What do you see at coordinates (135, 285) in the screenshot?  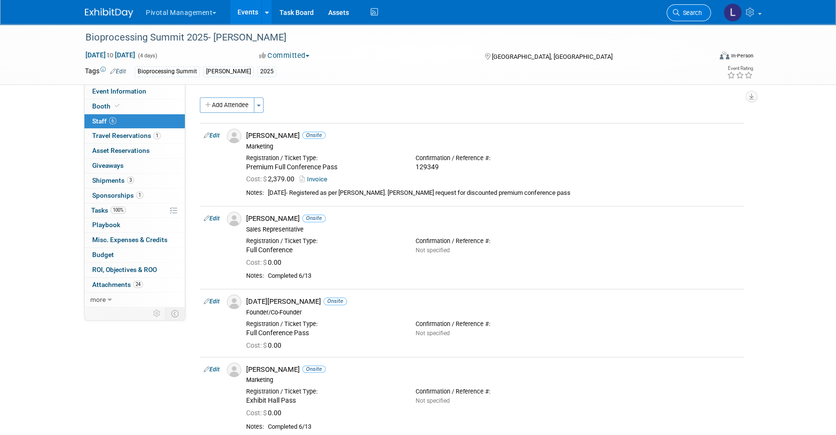 I see `a: Attachments24` at bounding box center [135, 285].